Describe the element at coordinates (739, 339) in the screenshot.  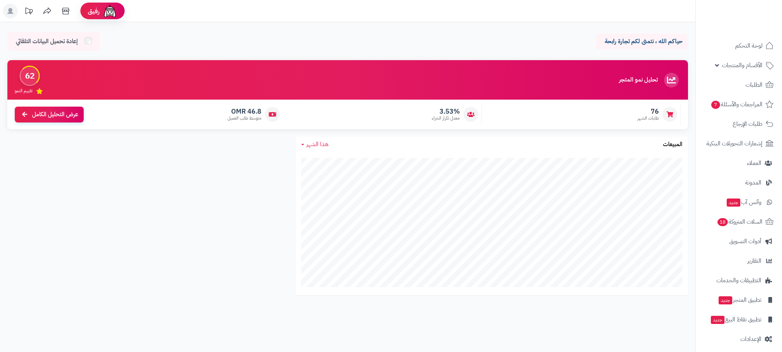
I see `a: الإعدادات` at that location.